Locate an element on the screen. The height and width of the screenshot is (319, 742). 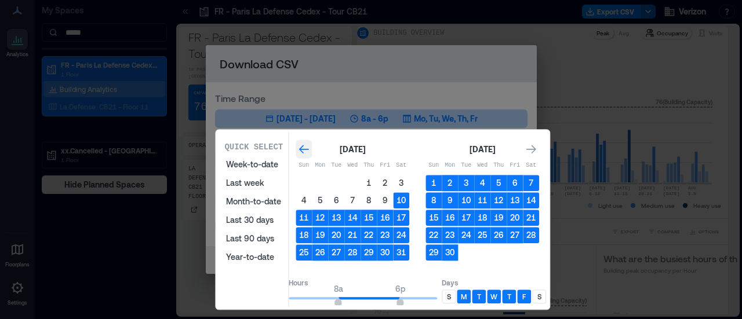
button: 2 is located at coordinates (450, 183).